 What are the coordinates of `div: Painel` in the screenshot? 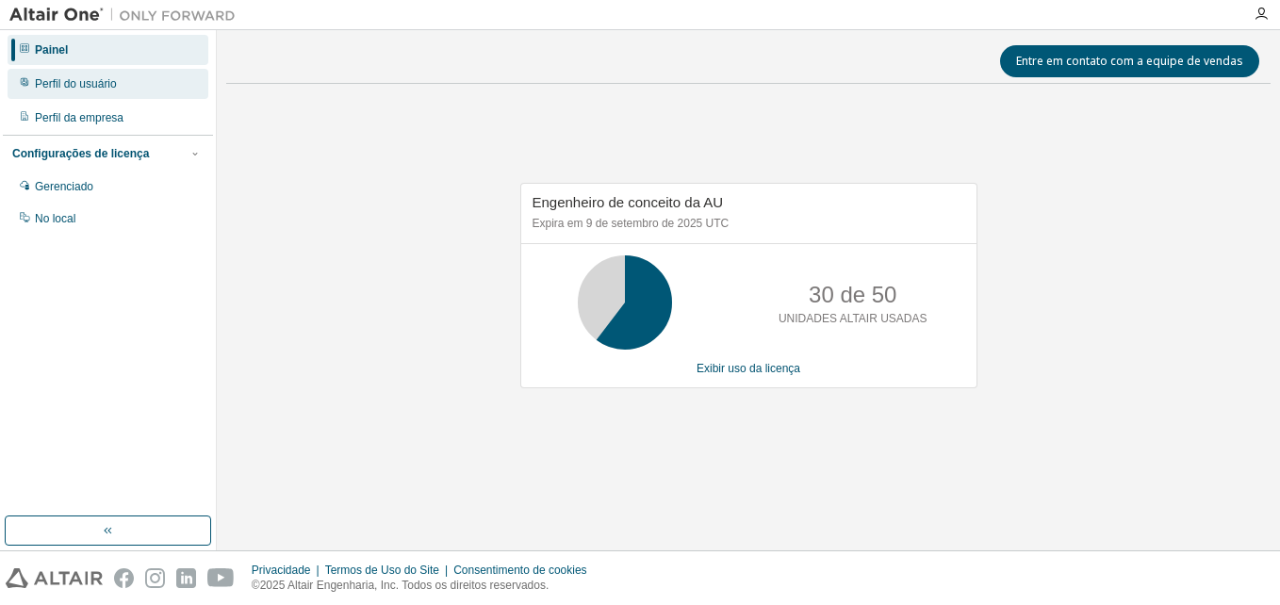 It's located at (51, 50).